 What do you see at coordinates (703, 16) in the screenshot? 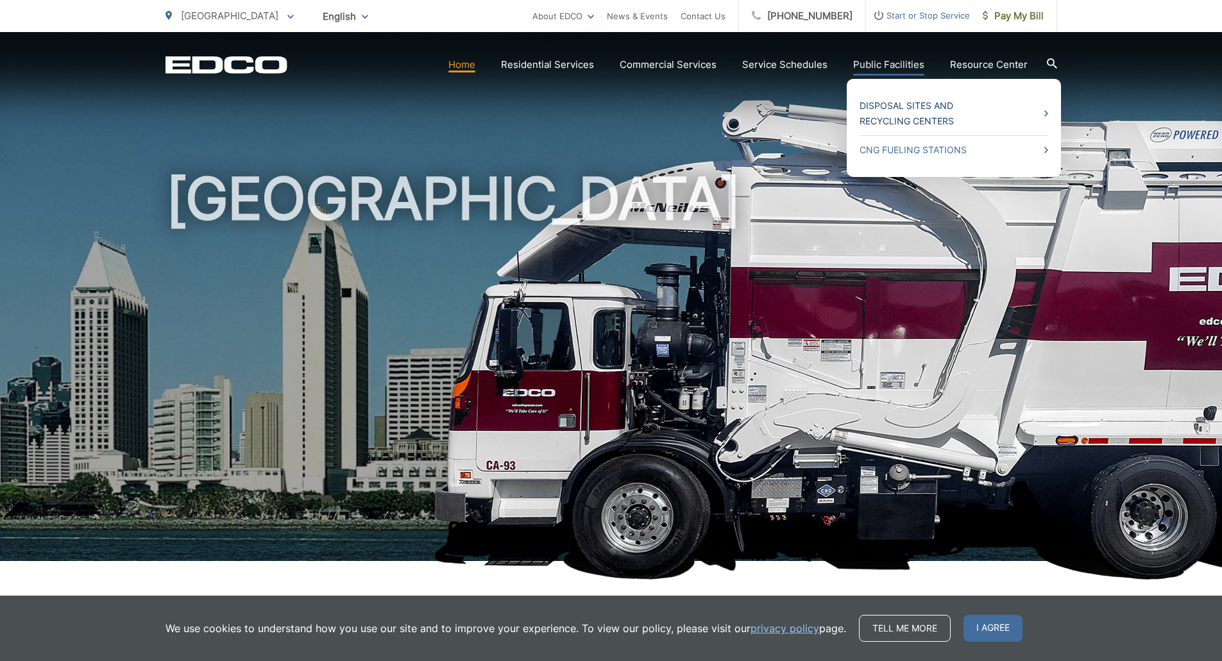
I see `a: Contact Us` at bounding box center [703, 16].